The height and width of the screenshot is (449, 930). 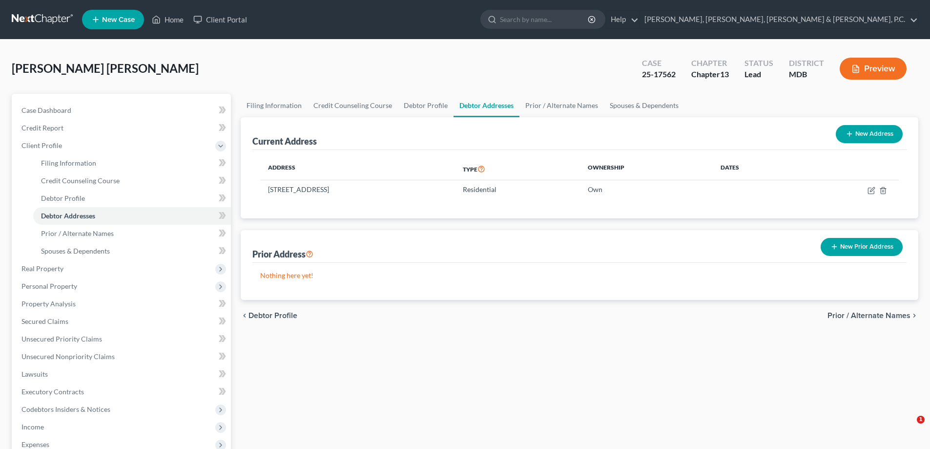 I want to click on div: MDB, so click(x=807, y=74).